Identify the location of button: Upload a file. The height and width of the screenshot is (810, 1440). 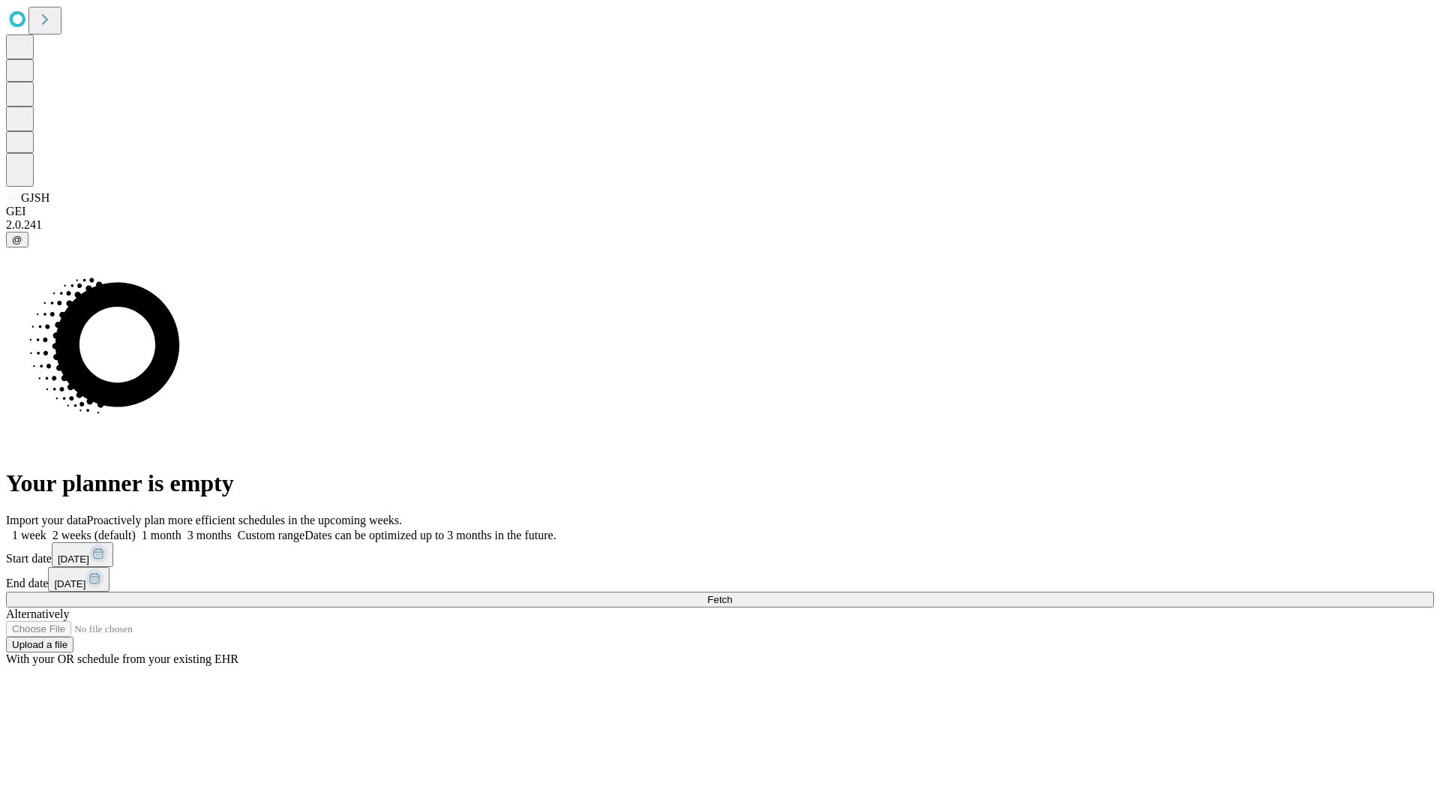
(40, 644).